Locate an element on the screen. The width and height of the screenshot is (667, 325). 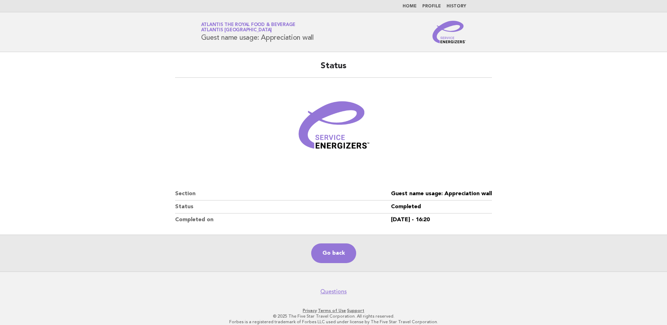
a: Support is located at coordinates (356, 311).